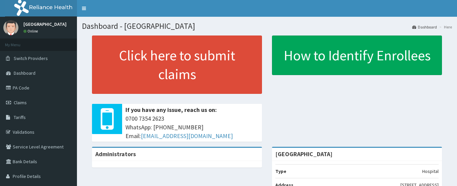 This screenshot has width=457, height=186. I want to click on b: If you have any issue, reach us on:, so click(171, 109).